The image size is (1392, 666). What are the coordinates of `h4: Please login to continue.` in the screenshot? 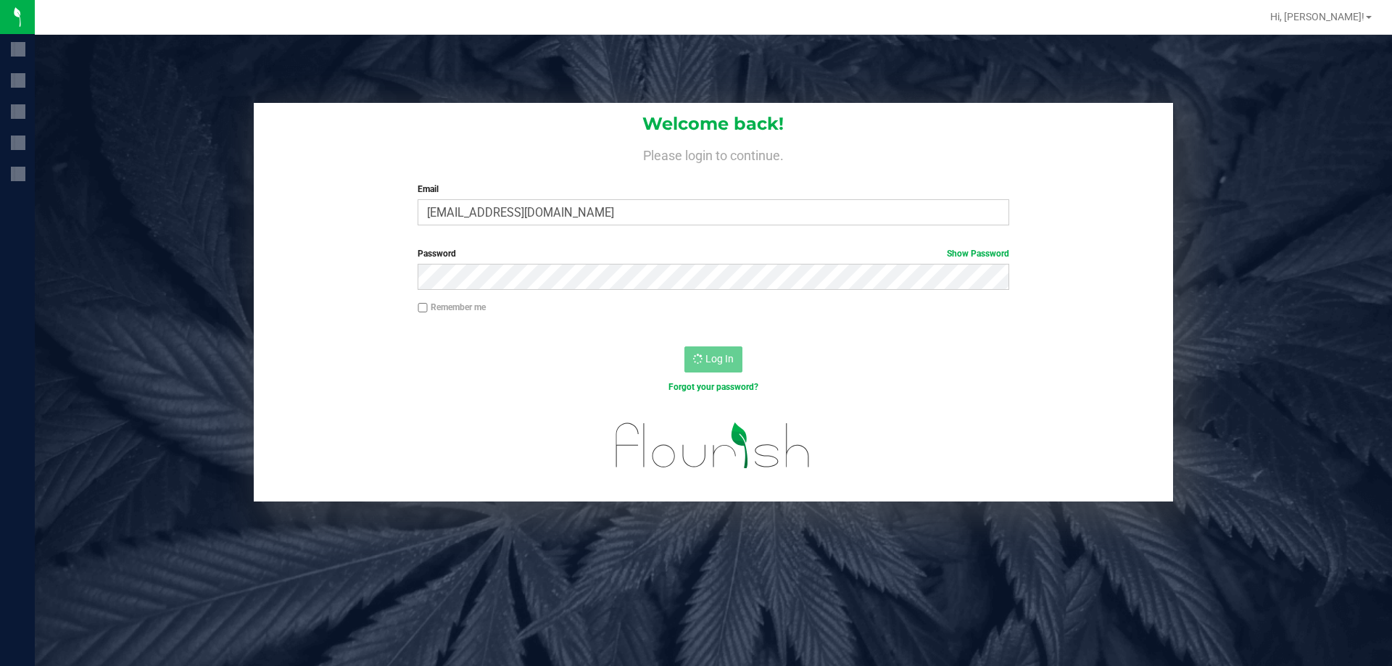 It's located at (713, 154).